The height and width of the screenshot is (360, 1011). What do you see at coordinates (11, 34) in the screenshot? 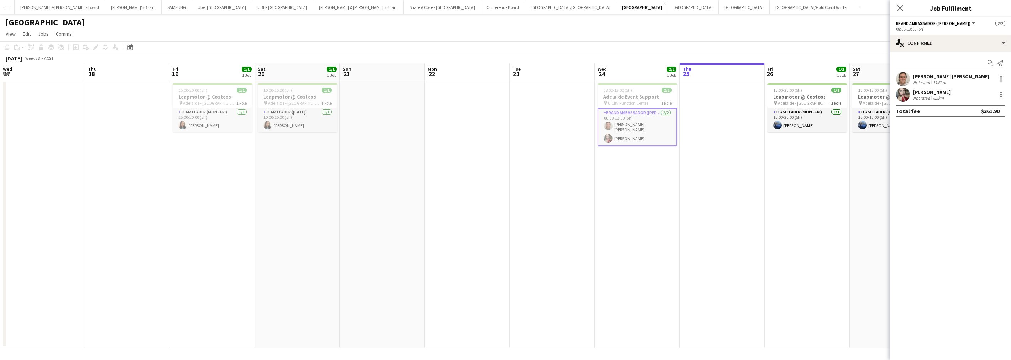
I see `a: View` at bounding box center [11, 34].